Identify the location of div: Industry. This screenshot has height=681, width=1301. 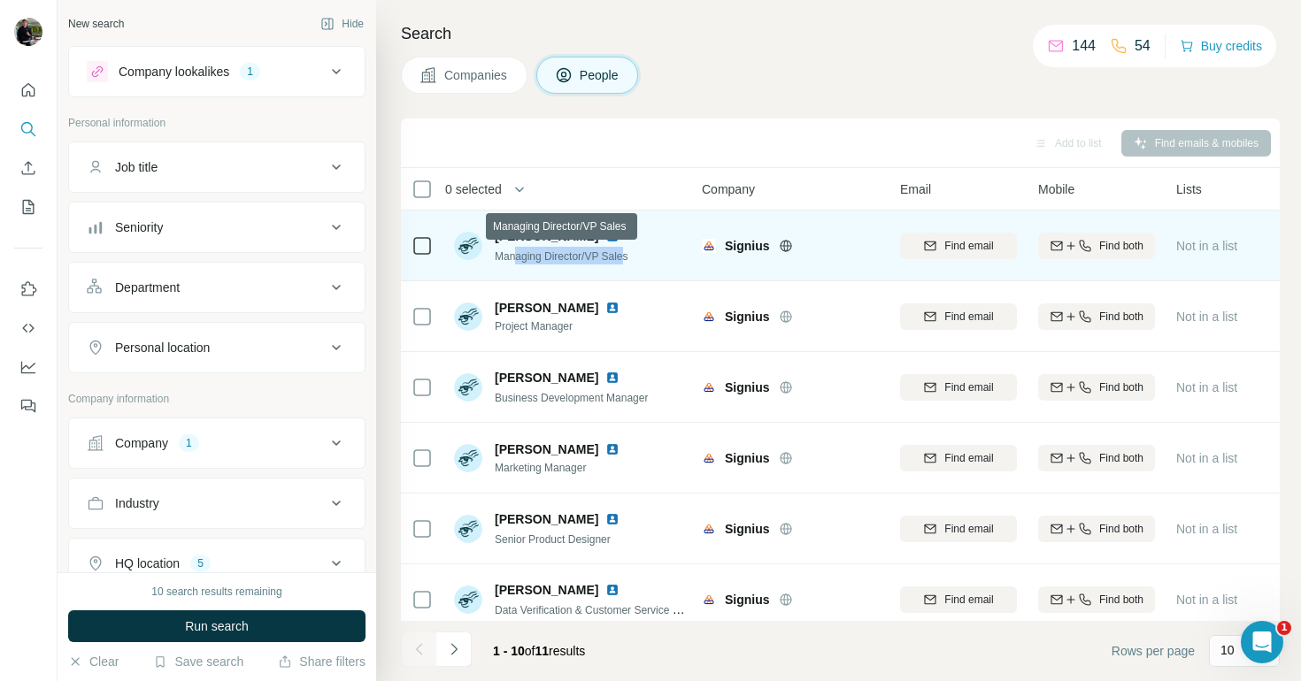
(137, 503).